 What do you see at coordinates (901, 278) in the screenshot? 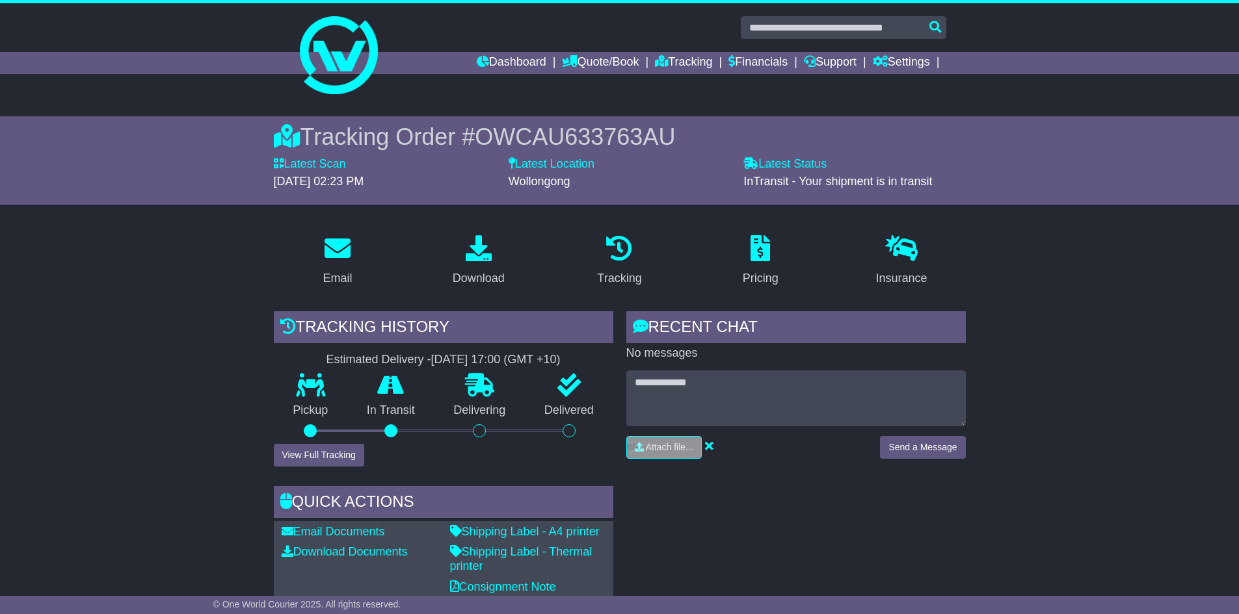
I see `div: Insurance` at bounding box center [901, 278].